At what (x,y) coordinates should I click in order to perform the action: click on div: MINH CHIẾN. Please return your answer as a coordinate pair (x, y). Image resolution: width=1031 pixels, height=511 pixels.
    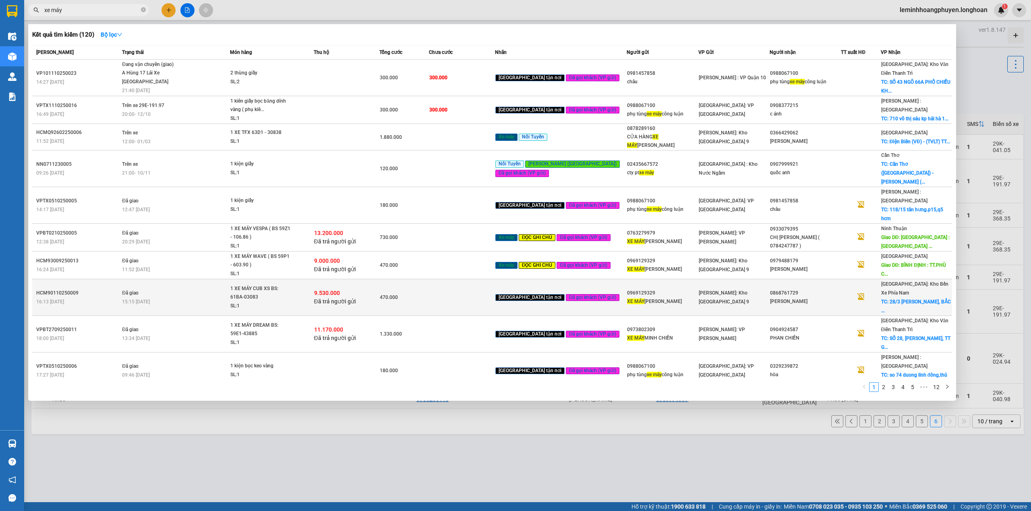
    Looking at the image, I should click on (662, 338).